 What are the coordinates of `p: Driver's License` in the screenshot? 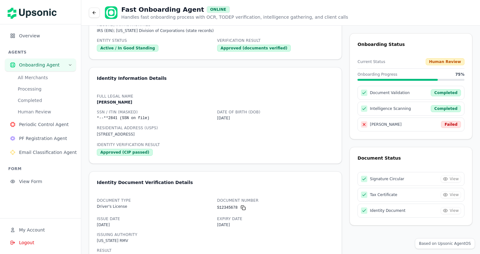 It's located at (155, 207).